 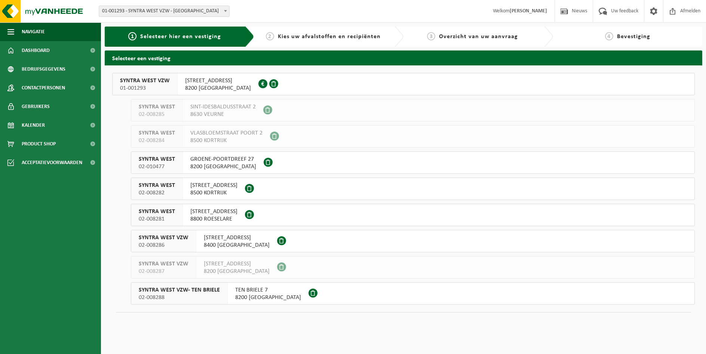 I want to click on span: 02-008285, so click(x=157, y=114).